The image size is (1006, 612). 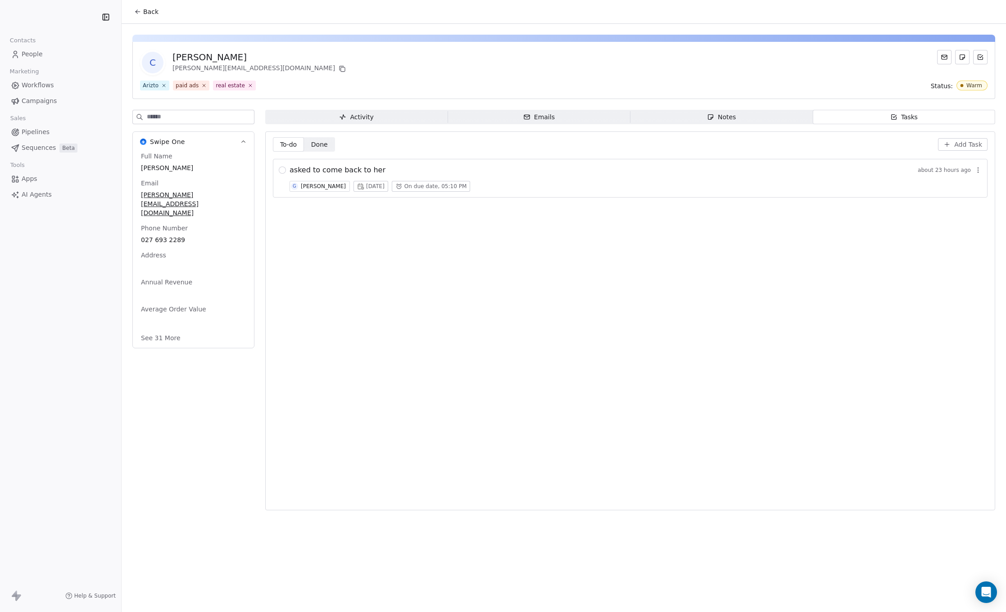 I want to click on button: Add Task, so click(x=962, y=144).